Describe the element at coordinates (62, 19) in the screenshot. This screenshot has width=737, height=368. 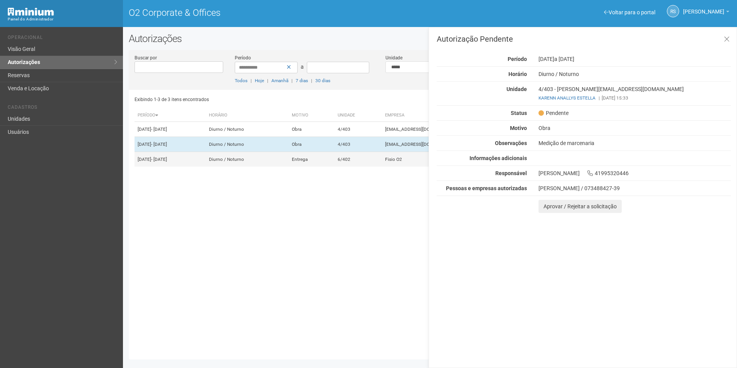
I see `div: Painel do Administrador` at that location.